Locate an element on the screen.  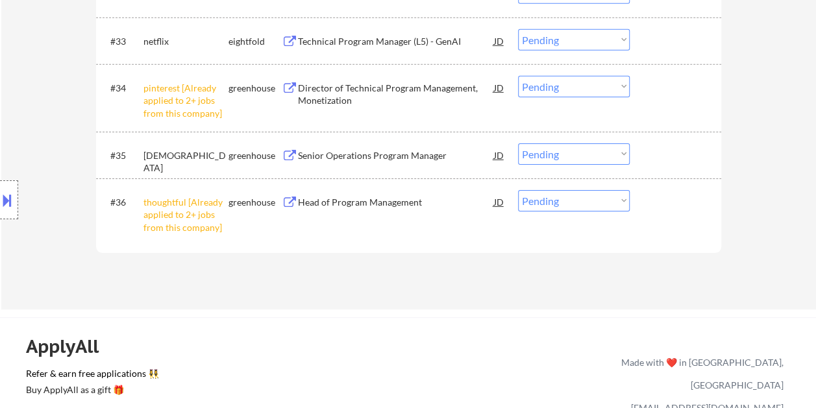
div: Director of Technical Program Management, Monetization is located at coordinates (396, 94).